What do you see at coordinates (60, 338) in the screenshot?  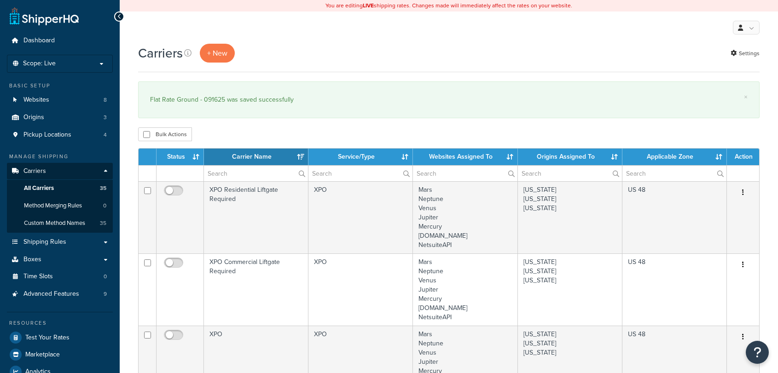 I see `a: Test Your Rates` at bounding box center [60, 338].